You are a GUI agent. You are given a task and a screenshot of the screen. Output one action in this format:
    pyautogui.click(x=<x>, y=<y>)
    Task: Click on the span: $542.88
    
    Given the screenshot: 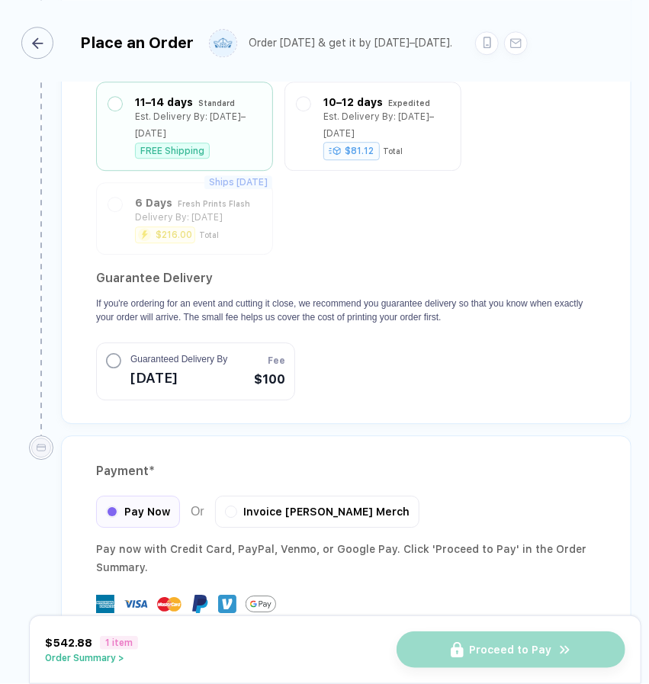 What is the action you would take?
    pyautogui.click(x=69, y=643)
    